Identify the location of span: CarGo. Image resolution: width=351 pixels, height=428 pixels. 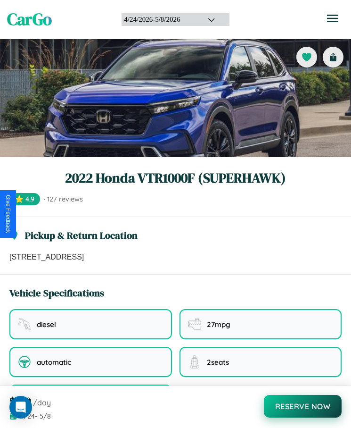
(29, 19).